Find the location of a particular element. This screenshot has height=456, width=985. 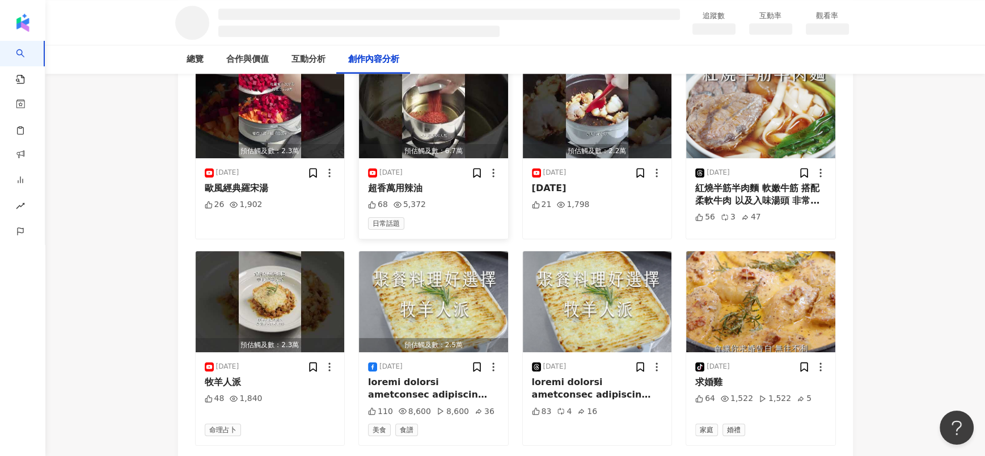

a: search is located at coordinates (27, 63).